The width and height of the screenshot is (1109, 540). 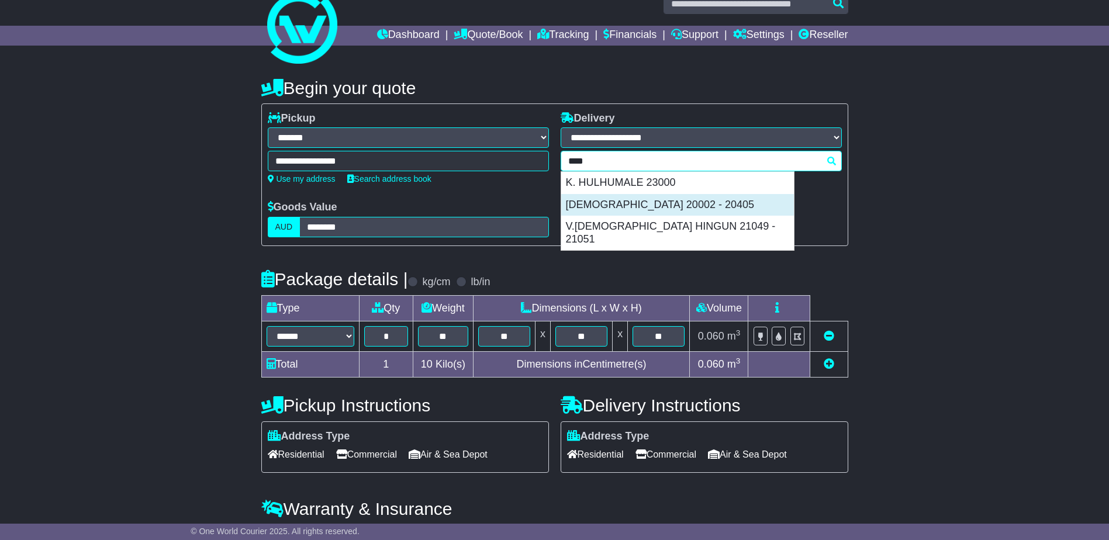 What do you see at coordinates (719, 308) in the screenshot?
I see `td: Volume` at bounding box center [719, 308].